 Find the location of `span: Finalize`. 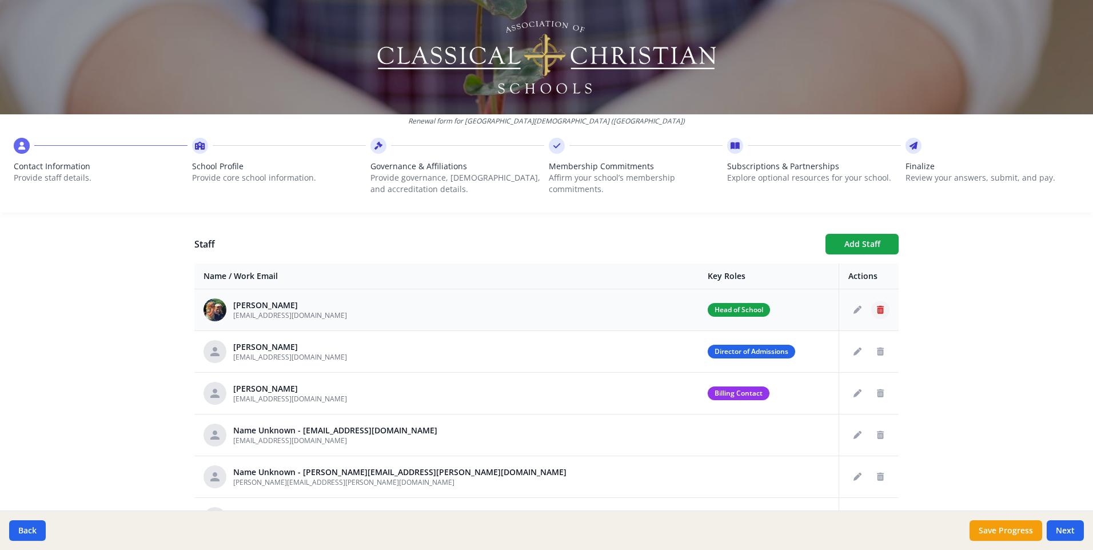

span: Finalize is located at coordinates (993, 166).